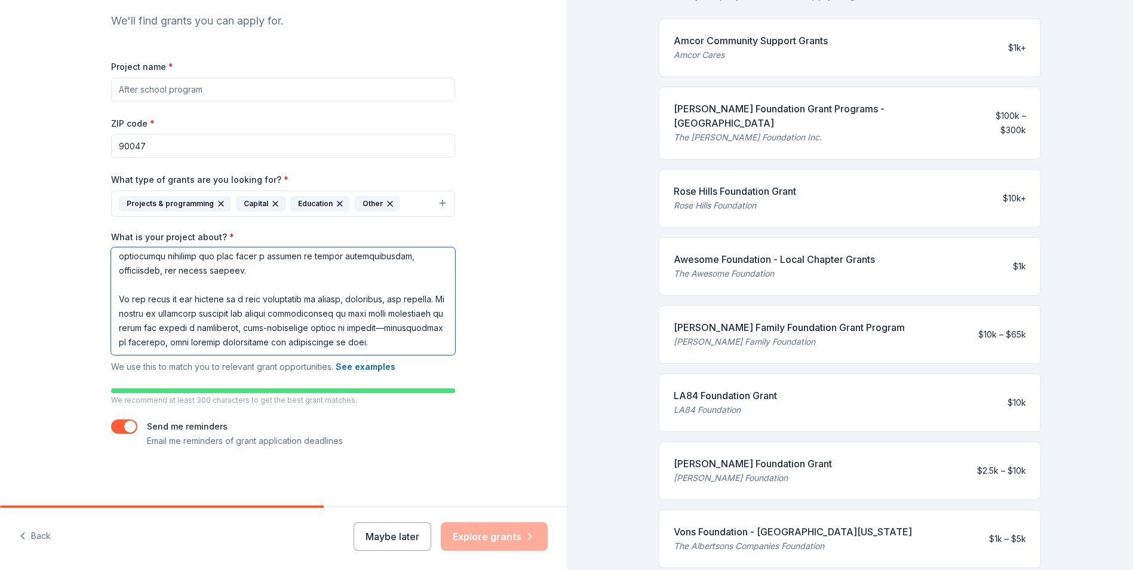 The height and width of the screenshot is (570, 1133). I want to click on div: The Awesome Foundation, so click(774, 274).